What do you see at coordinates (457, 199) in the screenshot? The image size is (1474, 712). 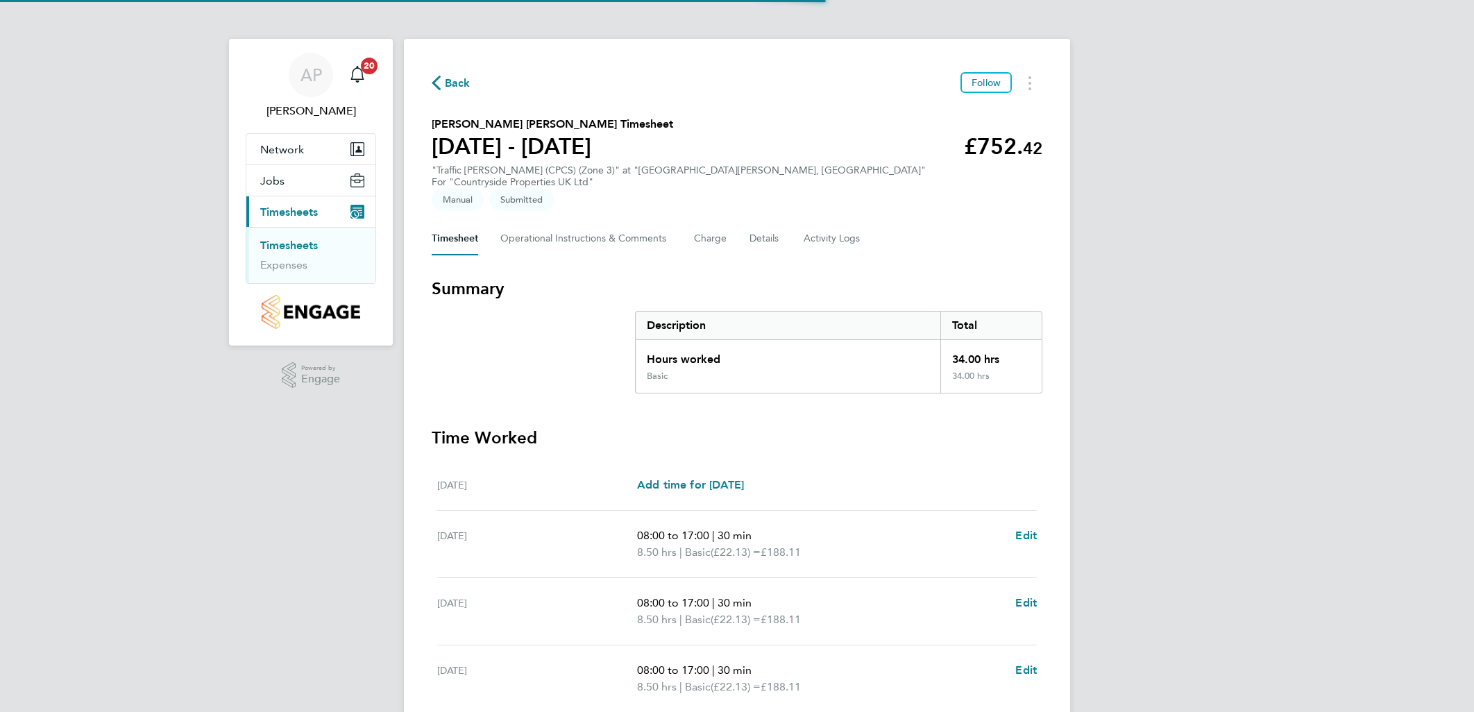 I see `span: This timesheet was manually created.` at bounding box center [457, 199].